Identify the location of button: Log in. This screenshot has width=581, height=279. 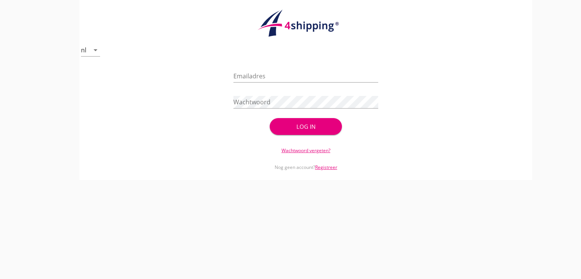
(306, 126).